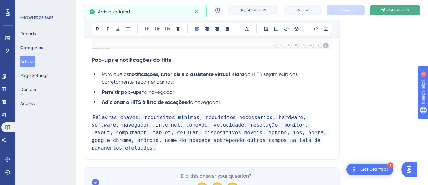  What do you see at coordinates (346, 10) in the screenshot?
I see `button: Save` at bounding box center [346, 10].